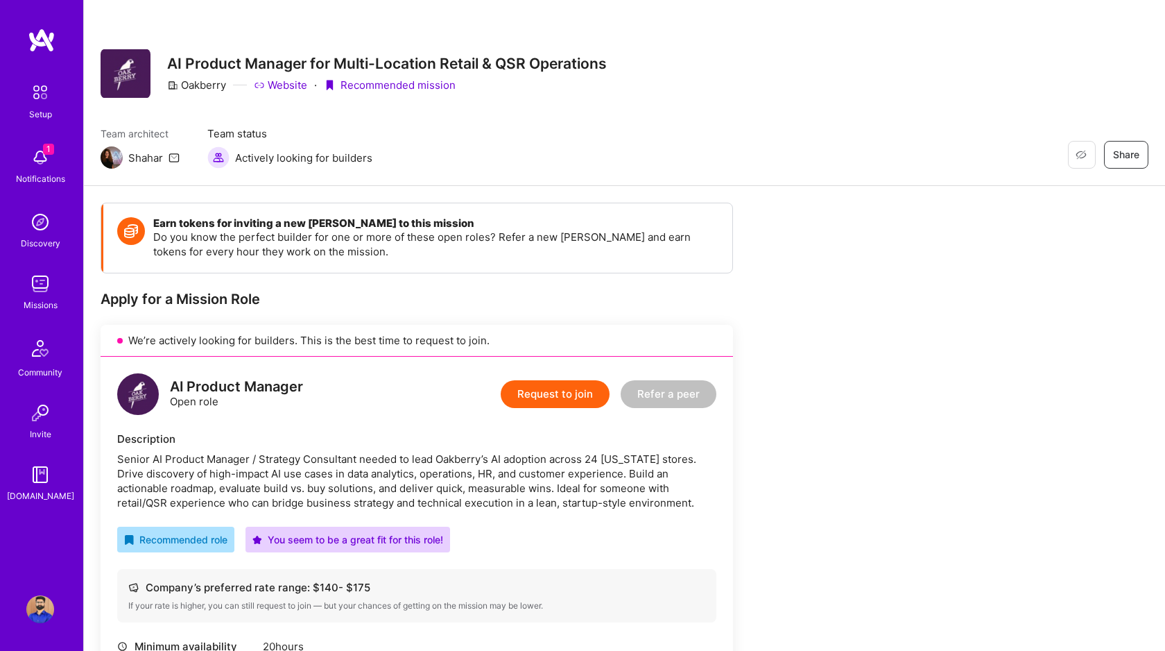  Describe the element at coordinates (131, 231) in the screenshot. I see `img: Token icon` at that location.